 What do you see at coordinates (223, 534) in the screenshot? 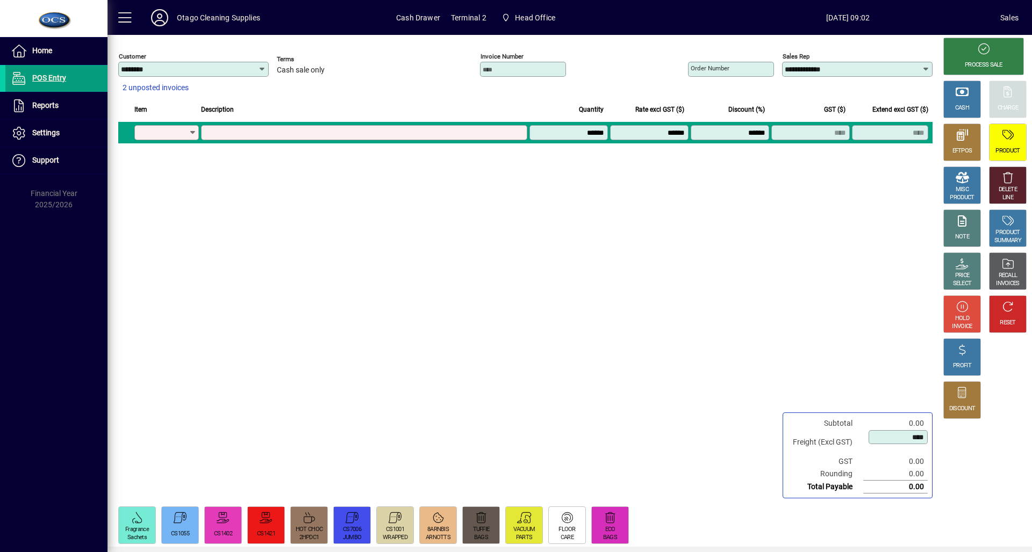
I see `div: CS1402` at bounding box center [223, 534].